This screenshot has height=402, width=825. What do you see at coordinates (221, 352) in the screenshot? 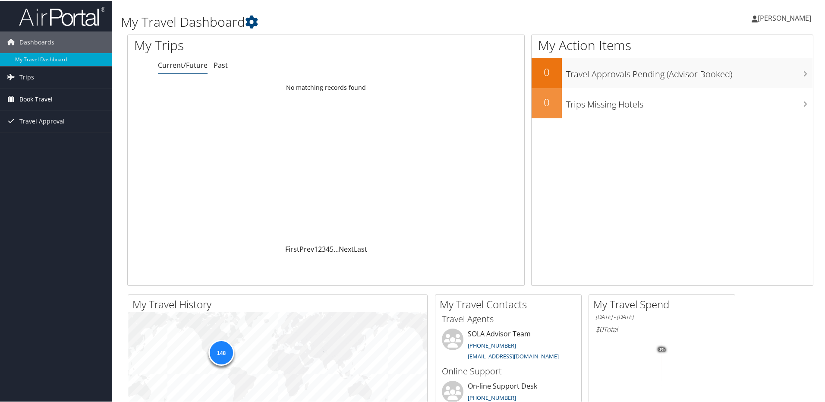
I see `div: 148` at bounding box center [221, 352].